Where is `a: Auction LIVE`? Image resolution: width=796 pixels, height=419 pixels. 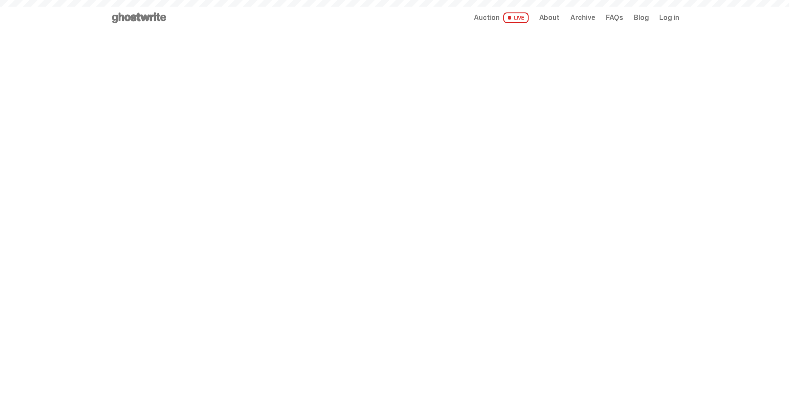 a: Auction LIVE is located at coordinates (501, 18).